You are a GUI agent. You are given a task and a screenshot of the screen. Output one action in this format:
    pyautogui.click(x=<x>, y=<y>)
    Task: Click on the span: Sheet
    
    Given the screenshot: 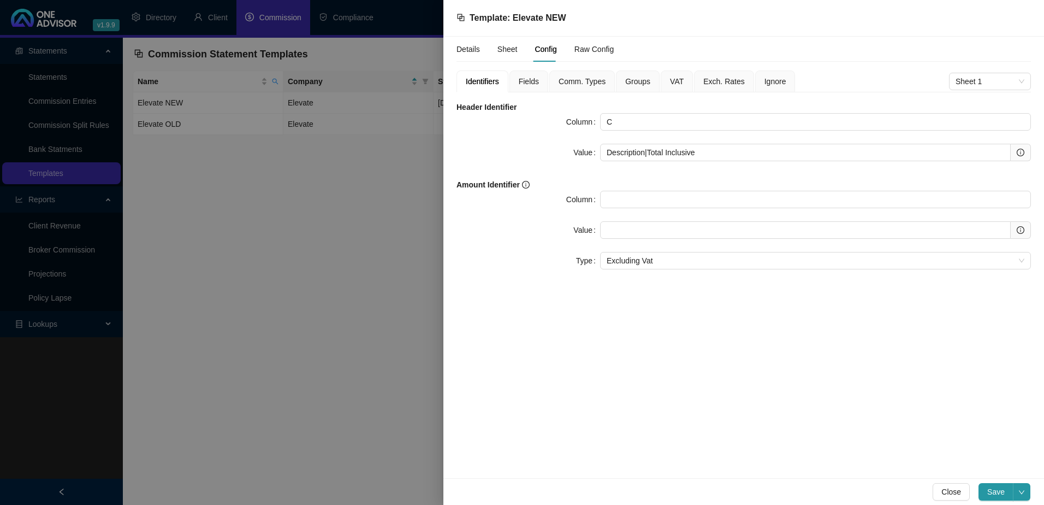 What is the action you would take?
    pyautogui.click(x=507, y=49)
    